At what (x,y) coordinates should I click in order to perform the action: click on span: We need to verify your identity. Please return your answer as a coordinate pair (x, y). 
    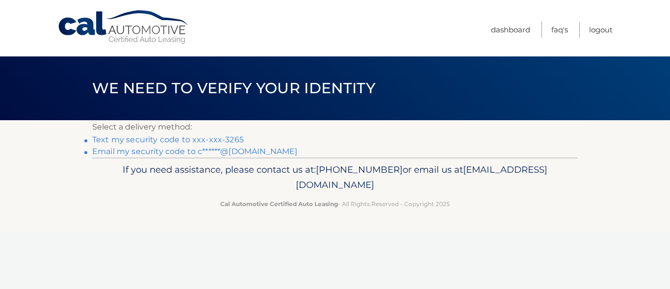
    Looking at the image, I should click on (233, 88).